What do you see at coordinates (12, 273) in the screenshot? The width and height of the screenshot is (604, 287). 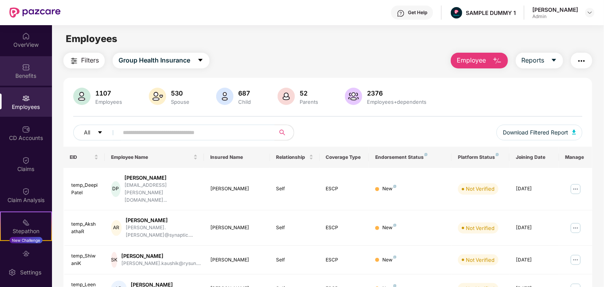 I see `img: svg+xml;base64,PHN2ZyBpZD0iU2V0dGluZy0yMHgyMCIgeG1sbnM9Imh0dHA6Ly93d3cudzMub3JnLzIwMDAvc3ZnIiB3aW...` at bounding box center [12, 273].